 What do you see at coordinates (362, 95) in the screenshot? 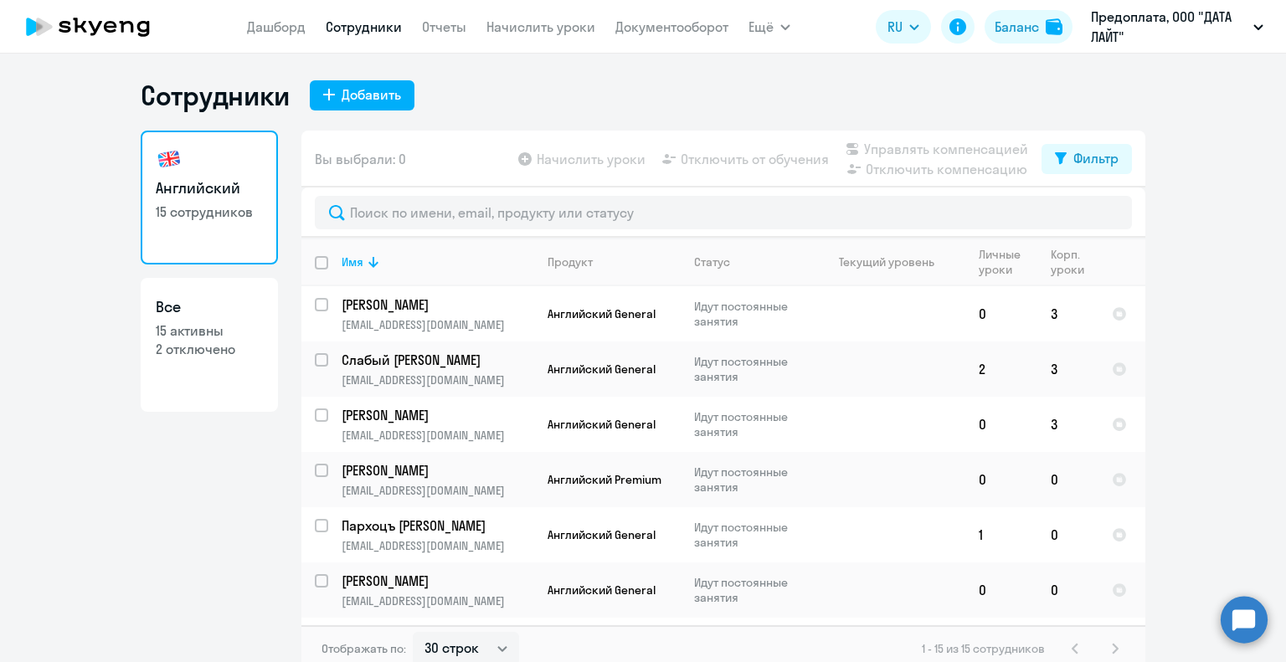
I see `button: Добавить` at bounding box center [362, 95].